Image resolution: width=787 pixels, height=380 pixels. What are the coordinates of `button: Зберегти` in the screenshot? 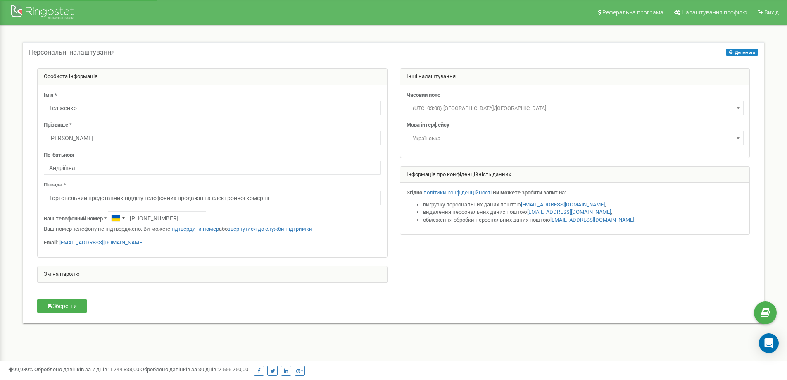 It's located at (62, 306).